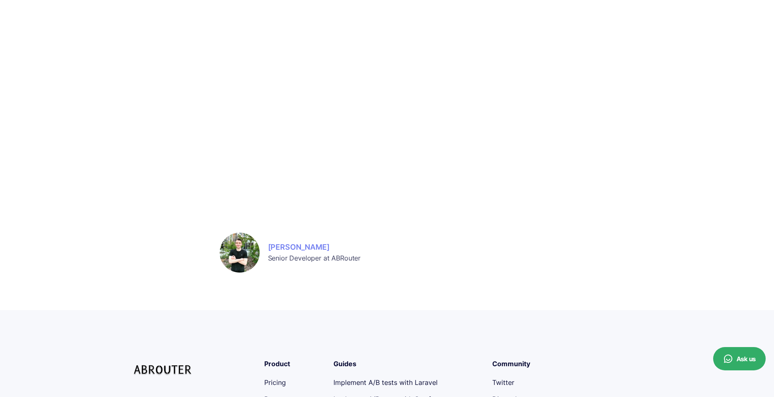 The width and height of the screenshot is (774, 397). Describe the element at coordinates (503, 383) in the screenshot. I see `a: Twitter` at that location.